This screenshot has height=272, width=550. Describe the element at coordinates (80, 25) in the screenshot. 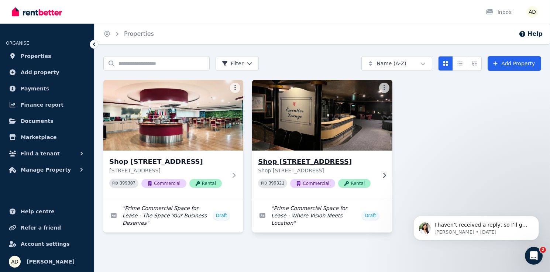

I see `p: I haven’t received a reply, so I’ll go ahead and close the chat, but just open it again if you ne...` at that location.